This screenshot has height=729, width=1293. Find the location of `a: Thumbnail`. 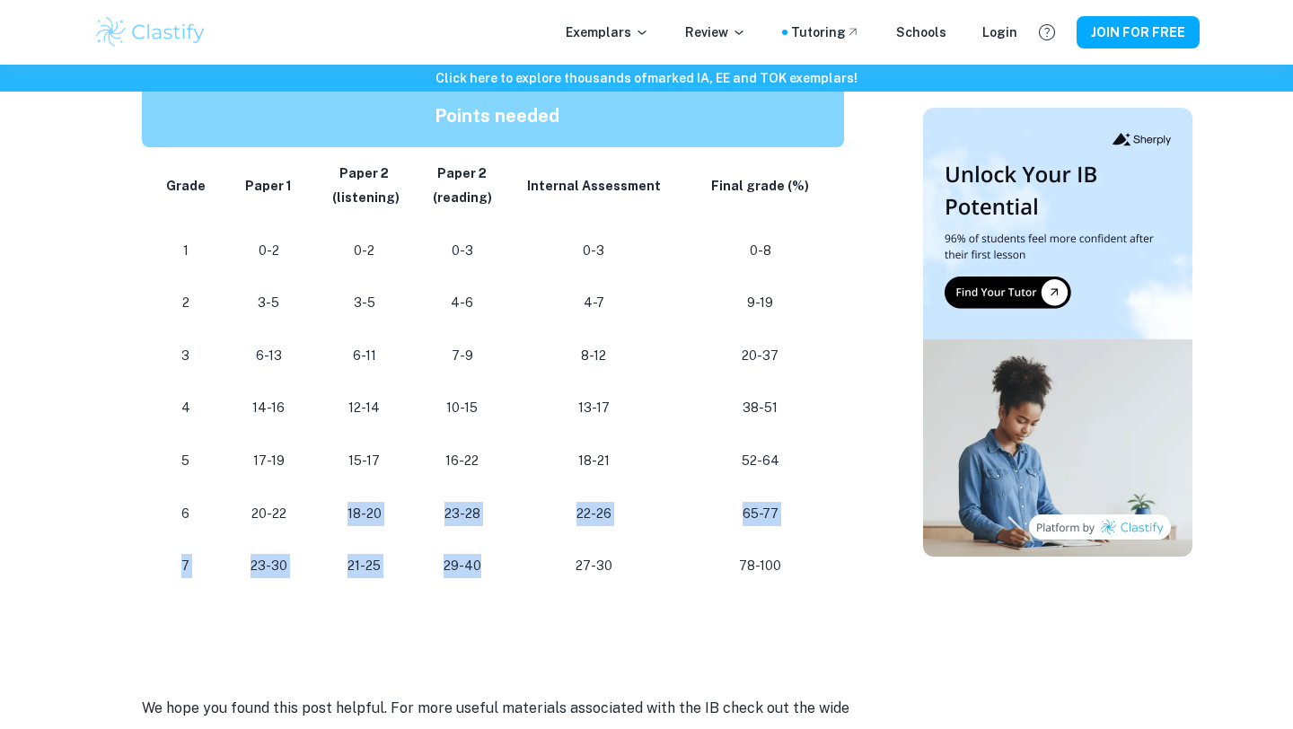

a: Thumbnail is located at coordinates (1058, 332).